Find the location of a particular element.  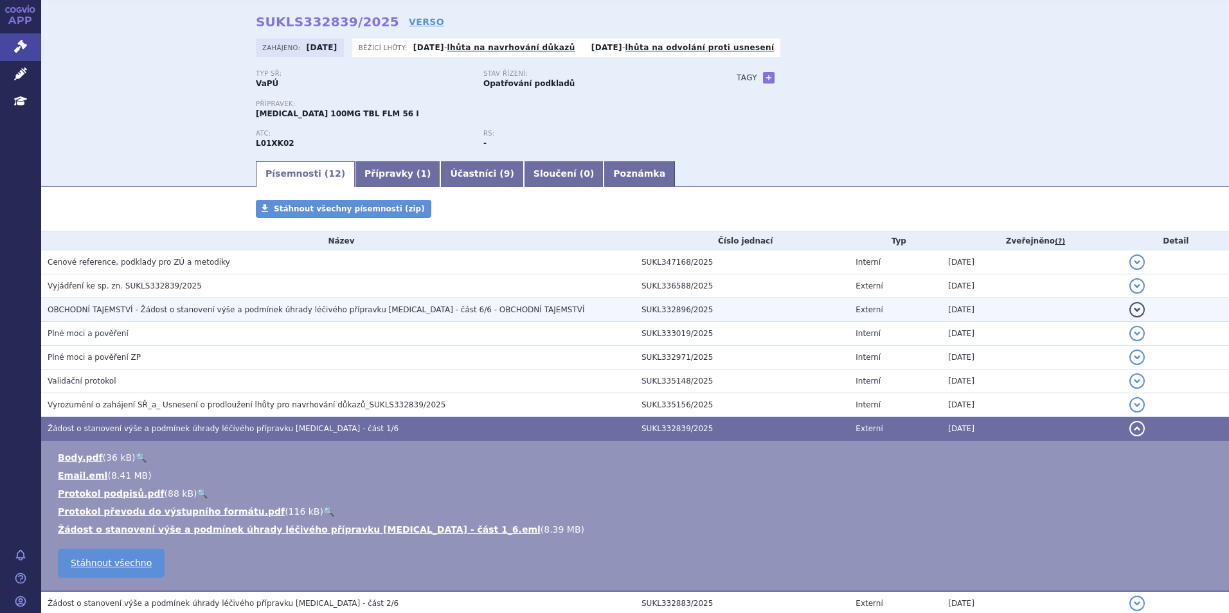

span: 116 kB is located at coordinates (304, 512).